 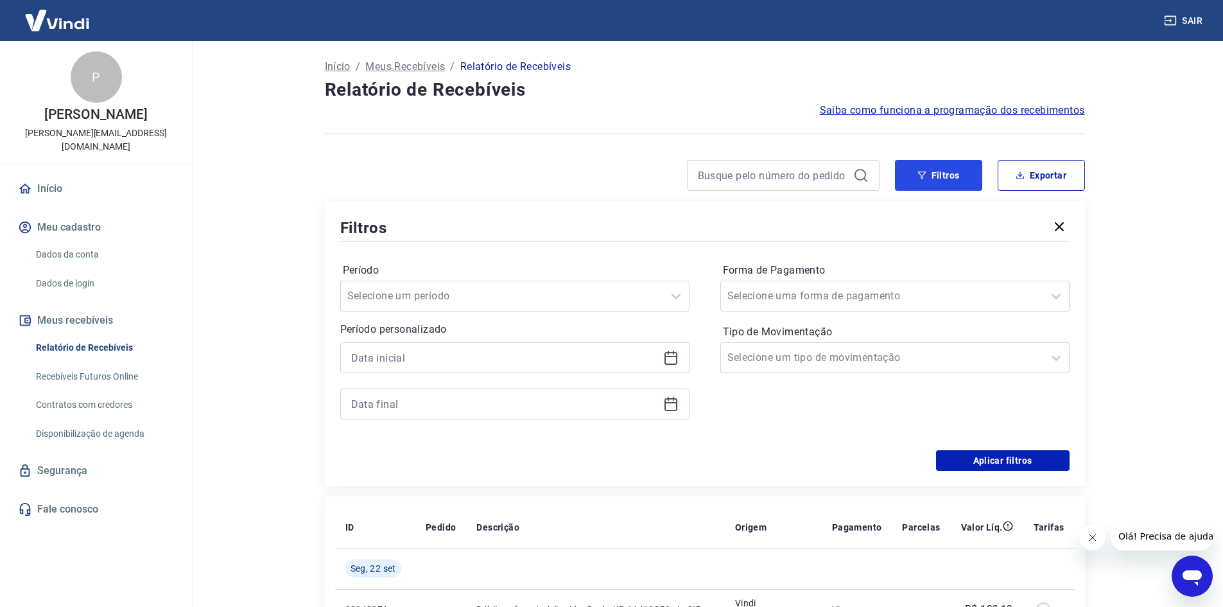 What do you see at coordinates (516, 67) in the screenshot?
I see `p: Relatório de Recebíveis` at bounding box center [516, 67].